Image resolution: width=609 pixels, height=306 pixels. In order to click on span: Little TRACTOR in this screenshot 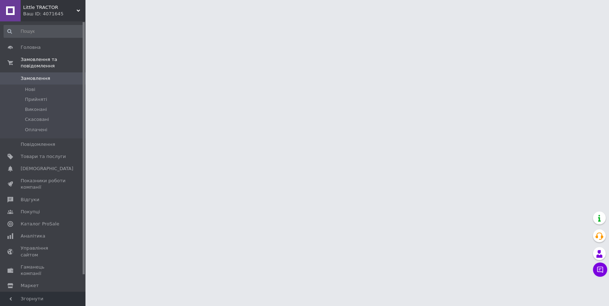, I will do `click(50, 7)`.